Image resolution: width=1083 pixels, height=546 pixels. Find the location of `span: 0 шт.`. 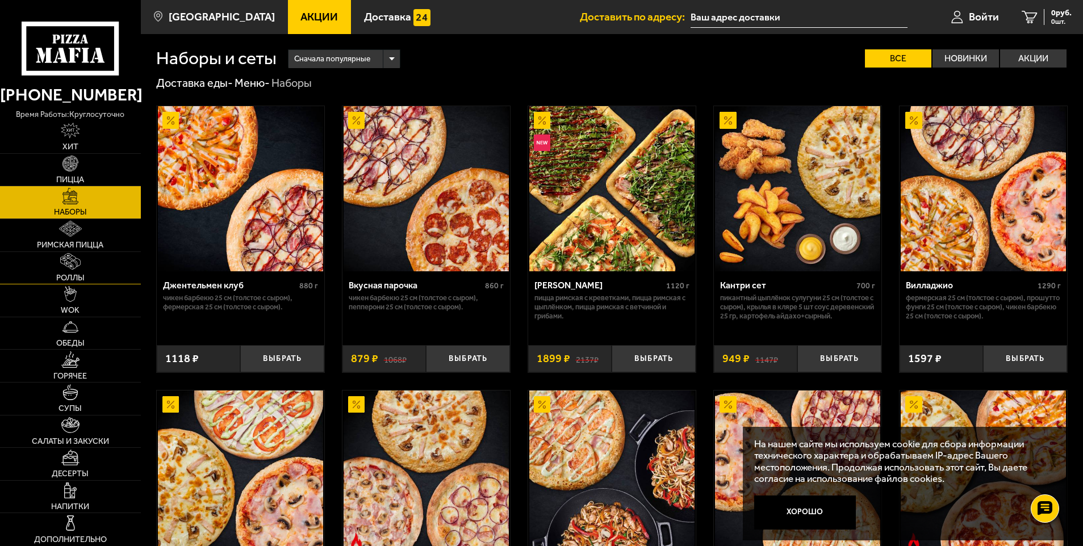

span: 0 шт. is located at coordinates (1062, 22).